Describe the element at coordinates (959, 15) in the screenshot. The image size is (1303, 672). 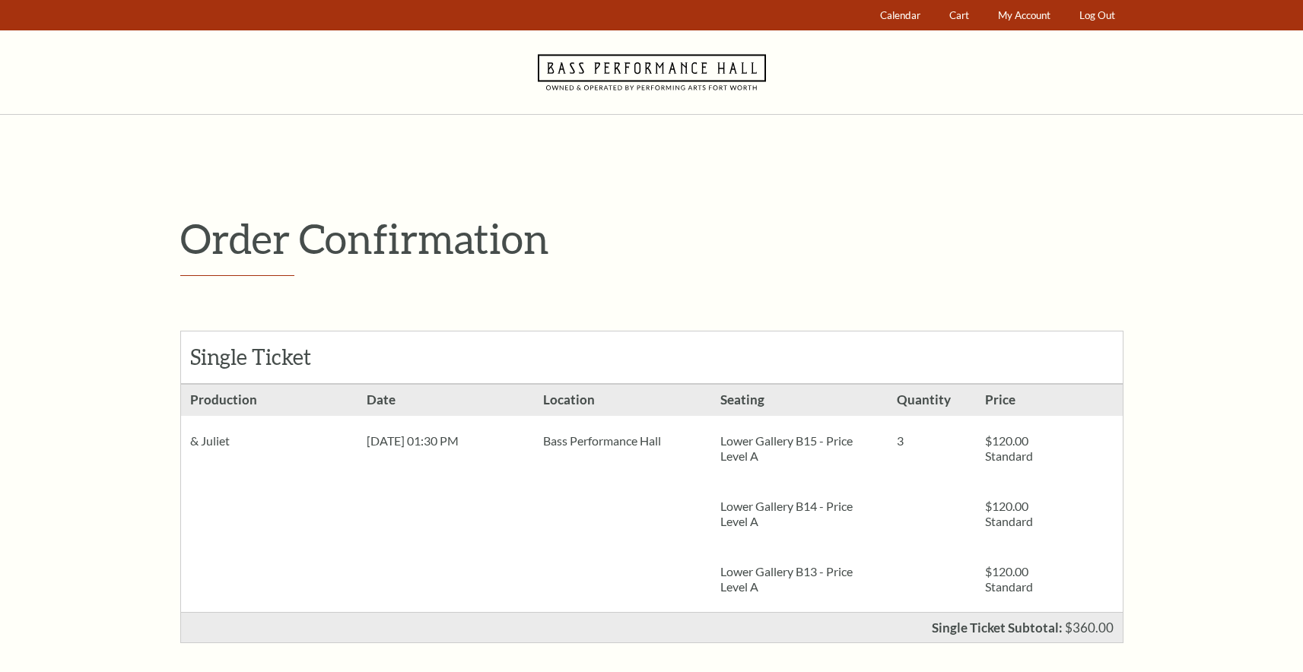
I see `span: Cart` at that location.